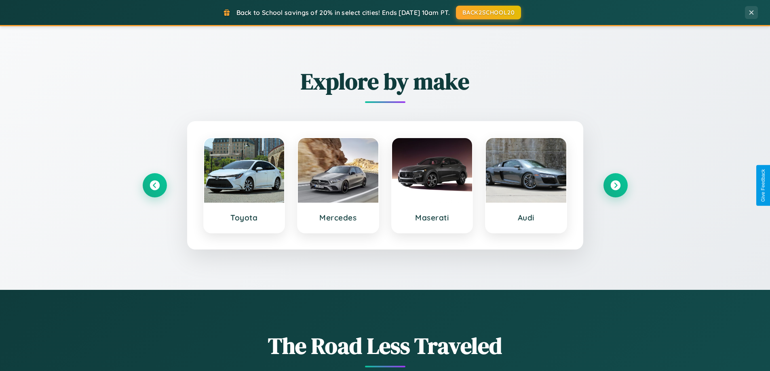  I want to click on h2: Explore by make, so click(385, 81).